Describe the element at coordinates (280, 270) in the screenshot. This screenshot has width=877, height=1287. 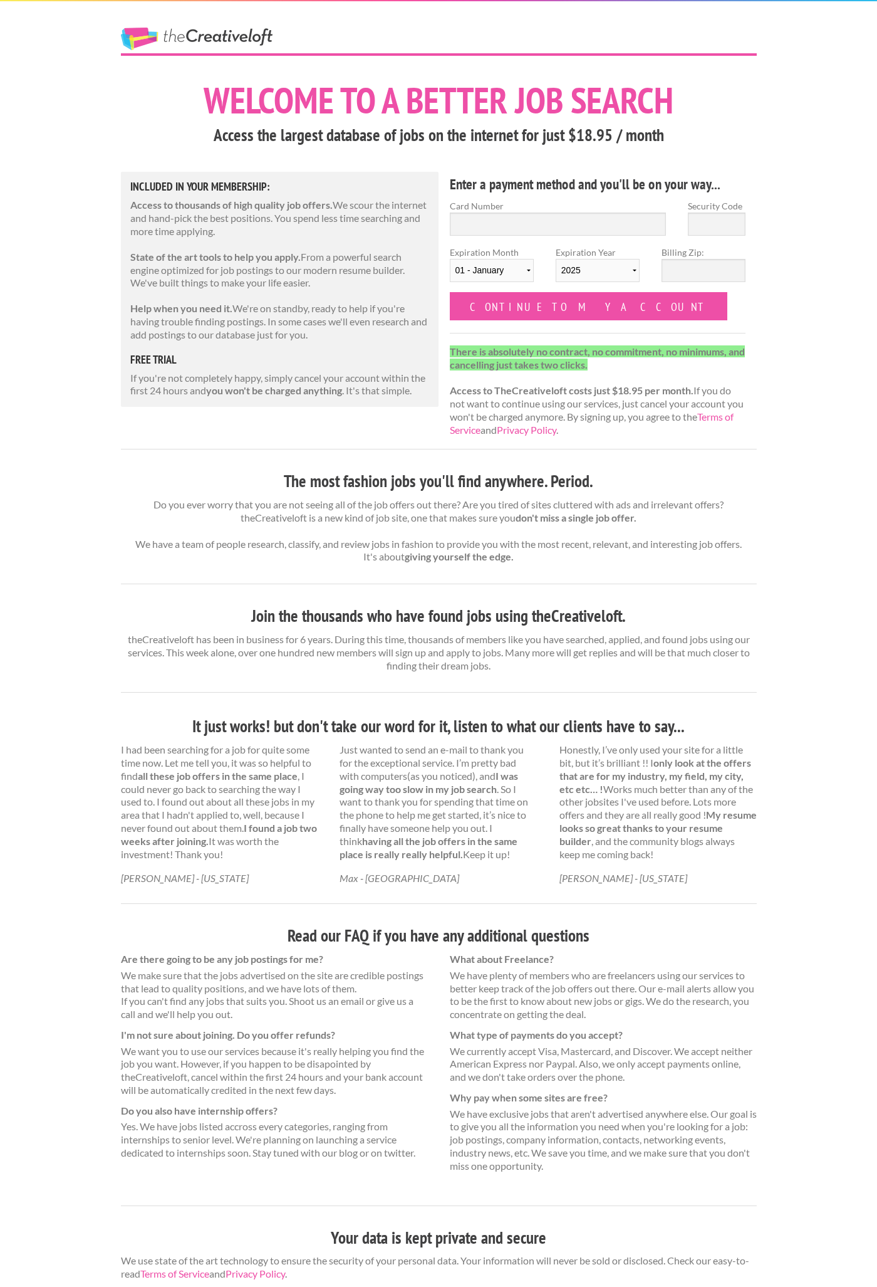
I see `p: From a powerful search engine optimized for job postings to our modern resume builder. We've buil...` at that location.